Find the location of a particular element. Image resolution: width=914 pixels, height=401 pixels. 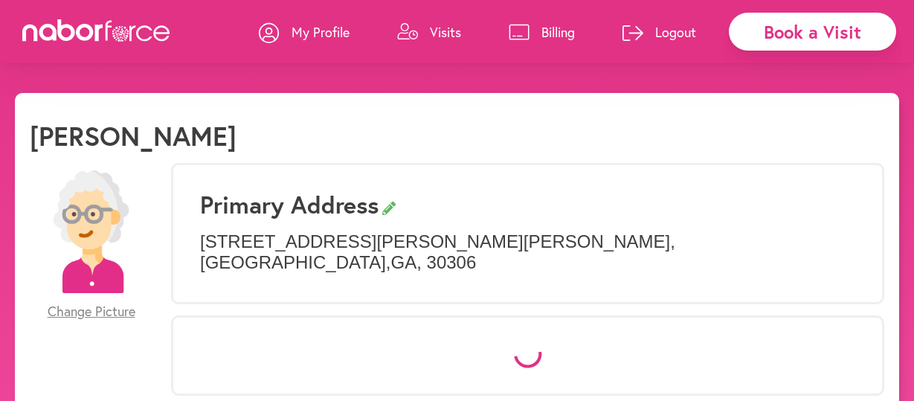

p: Visits is located at coordinates (445, 32).